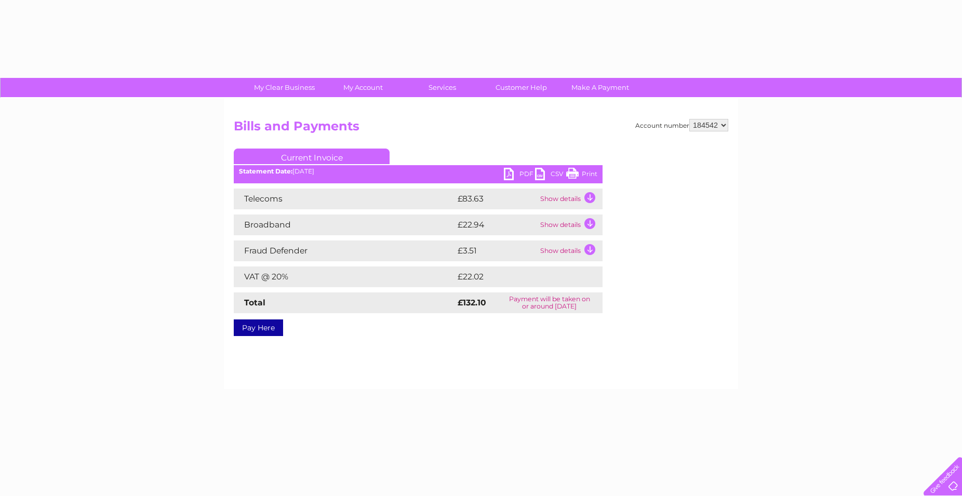 This screenshot has width=962, height=496. I want to click on td: VAT @ 20%, so click(344, 277).